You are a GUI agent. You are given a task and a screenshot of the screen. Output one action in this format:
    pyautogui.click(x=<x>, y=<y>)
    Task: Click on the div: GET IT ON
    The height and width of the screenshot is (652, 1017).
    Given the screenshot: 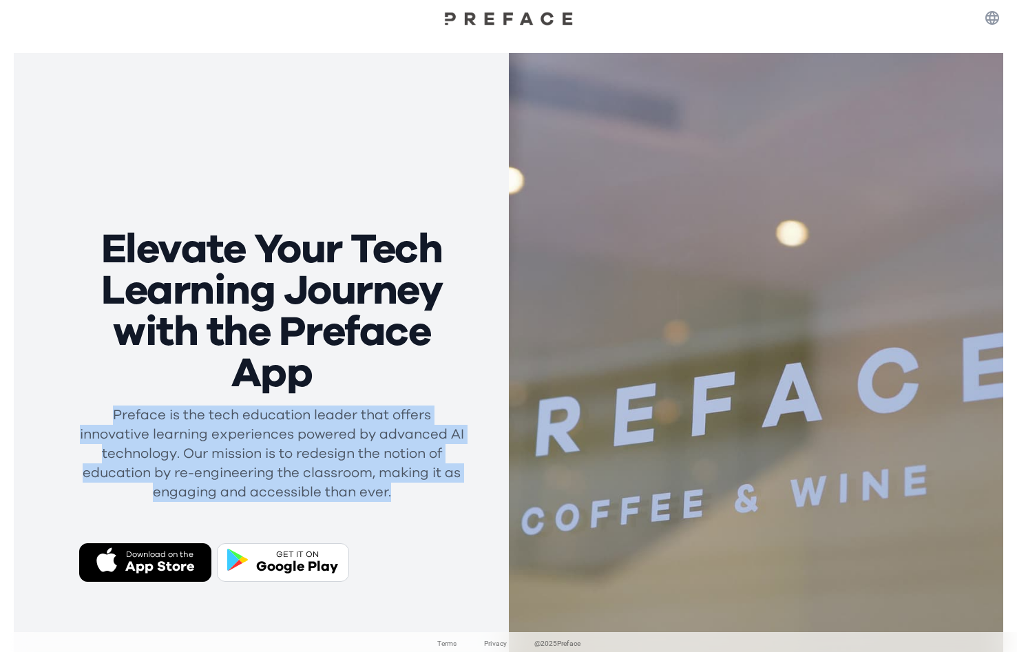 What is the action you would take?
    pyautogui.click(x=297, y=554)
    